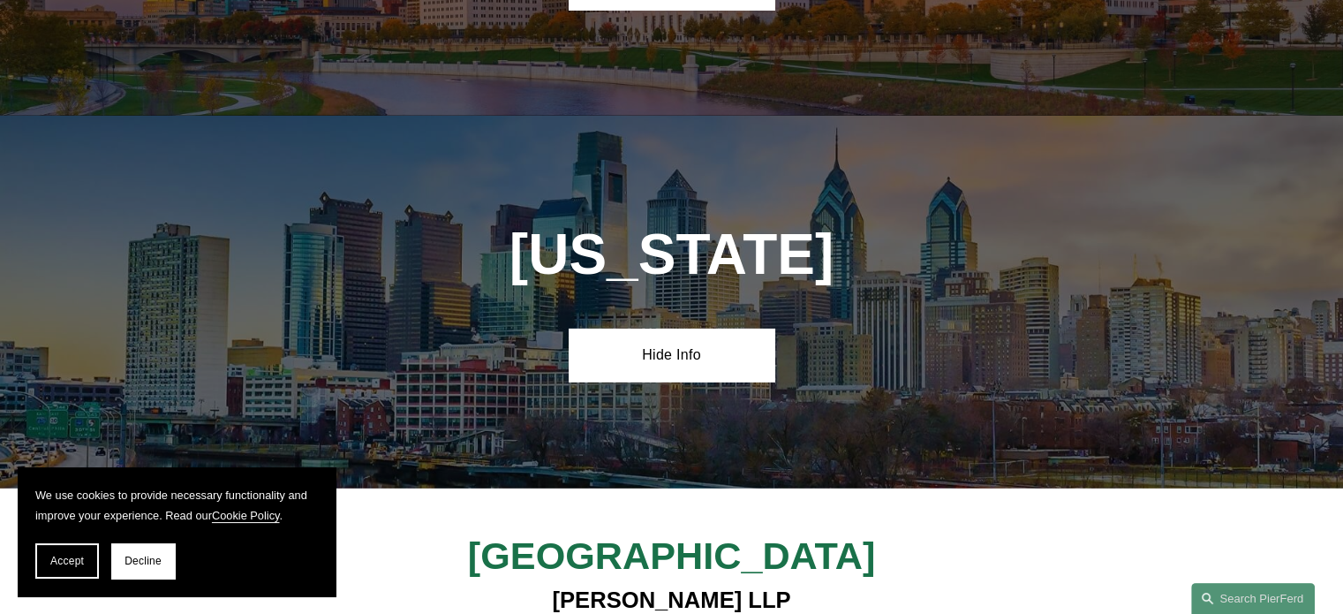 The width and height of the screenshot is (1343, 614). What do you see at coordinates (671, 355) in the screenshot?
I see `a: Hide Info` at bounding box center [671, 355].